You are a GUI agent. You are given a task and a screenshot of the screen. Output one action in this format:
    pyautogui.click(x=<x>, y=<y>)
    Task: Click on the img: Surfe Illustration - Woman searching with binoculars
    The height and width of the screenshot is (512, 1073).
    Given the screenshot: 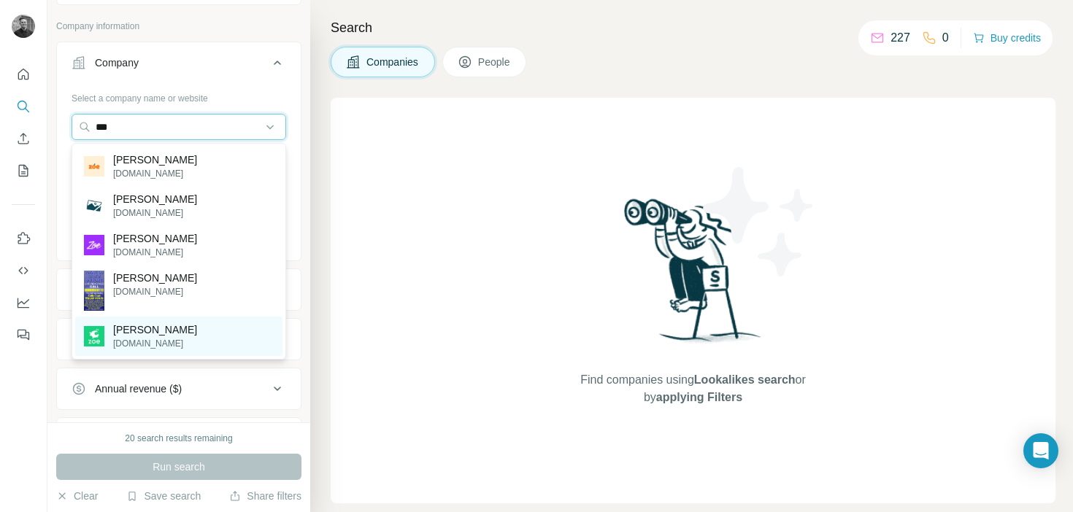 What is the action you would take?
    pyautogui.click(x=693, y=276)
    